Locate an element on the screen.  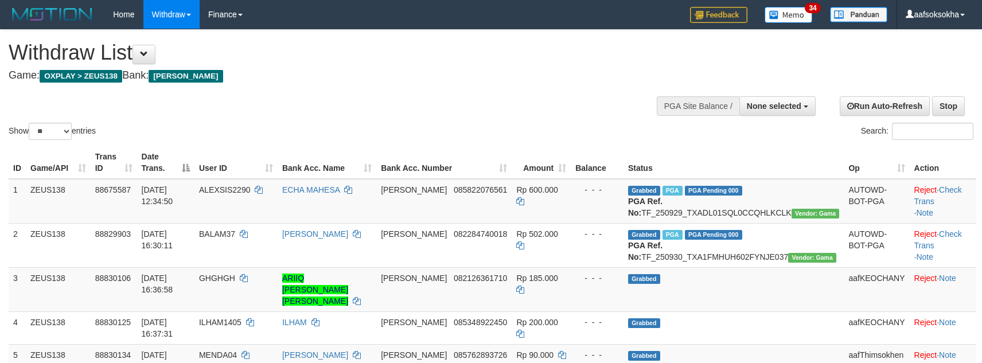
td: 2 is located at coordinates (17, 245).